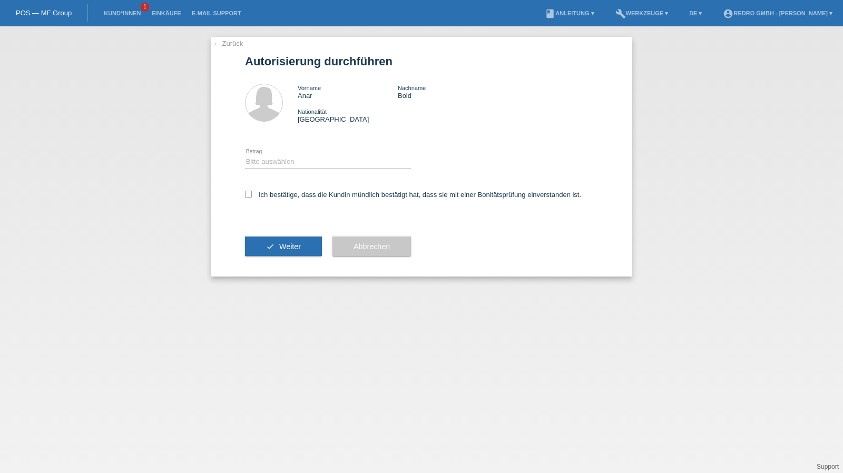 The width and height of the screenshot is (843, 473). I want to click on h1: Autorisierung durchführen, so click(422, 61).